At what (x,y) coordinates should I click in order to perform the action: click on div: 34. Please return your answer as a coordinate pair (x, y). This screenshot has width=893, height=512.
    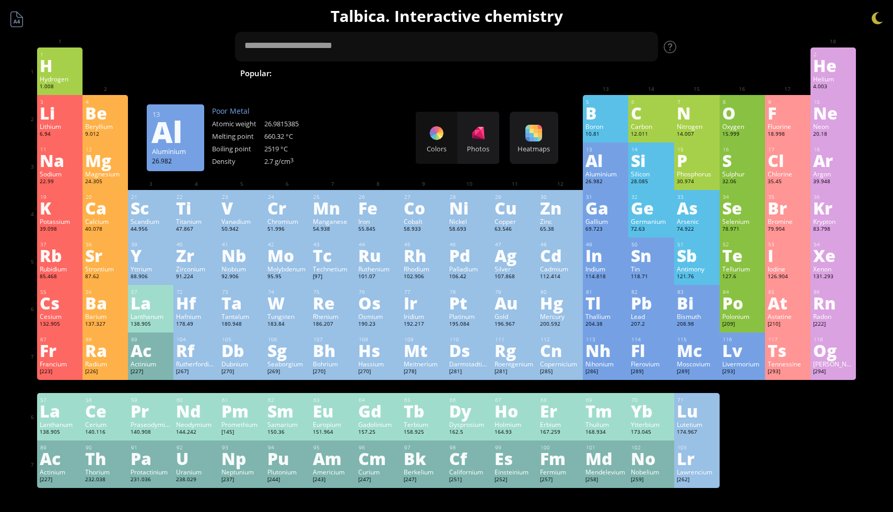
    Looking at the image, I should click on (742, 197).